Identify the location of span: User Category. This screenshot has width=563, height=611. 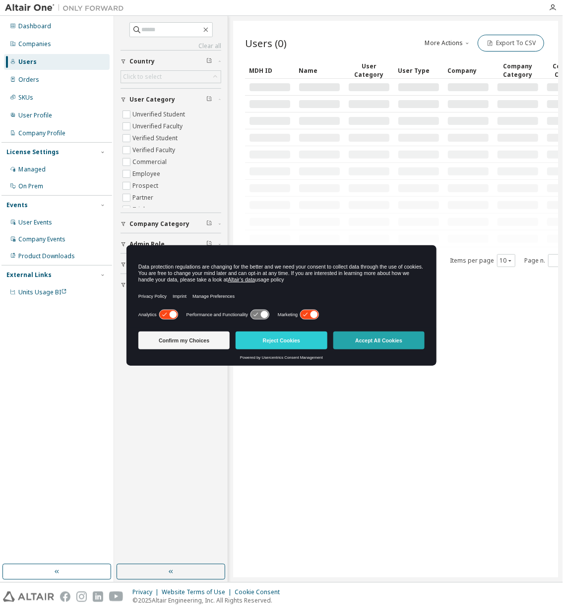
(152, 100).